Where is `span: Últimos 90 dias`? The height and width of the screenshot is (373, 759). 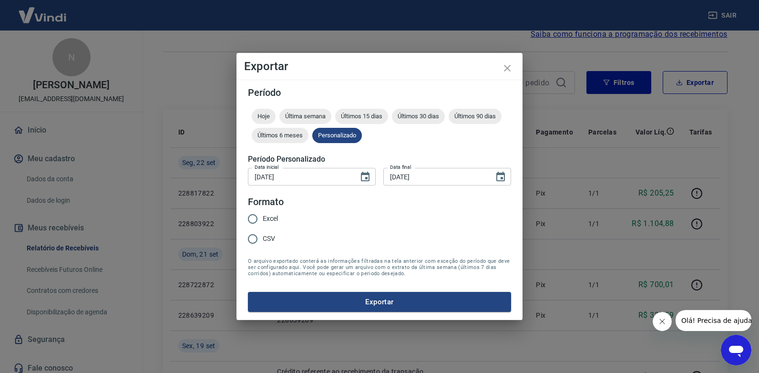
span: Últimos 90 dias is located at coordinates (475, 116).